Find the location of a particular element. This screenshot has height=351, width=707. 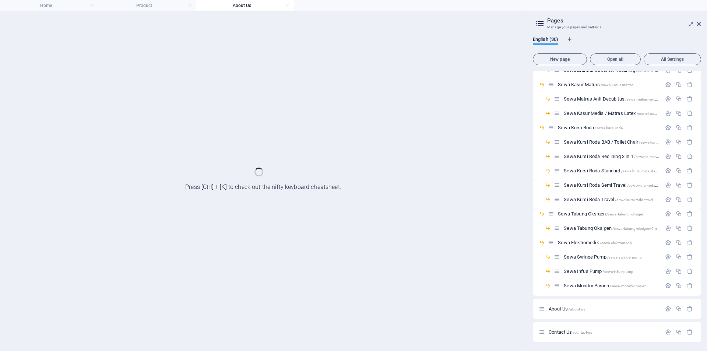

div: About Us/about-us is located at coordinates (604, 309).